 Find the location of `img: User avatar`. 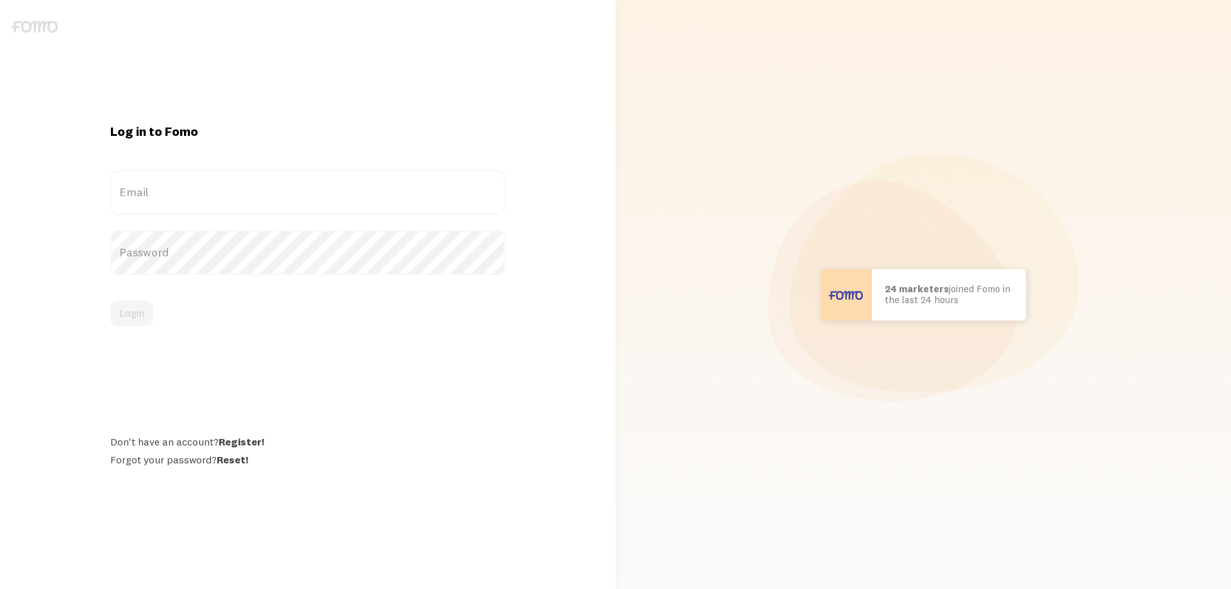

img: User avatar is located at coordinates (846, 295).